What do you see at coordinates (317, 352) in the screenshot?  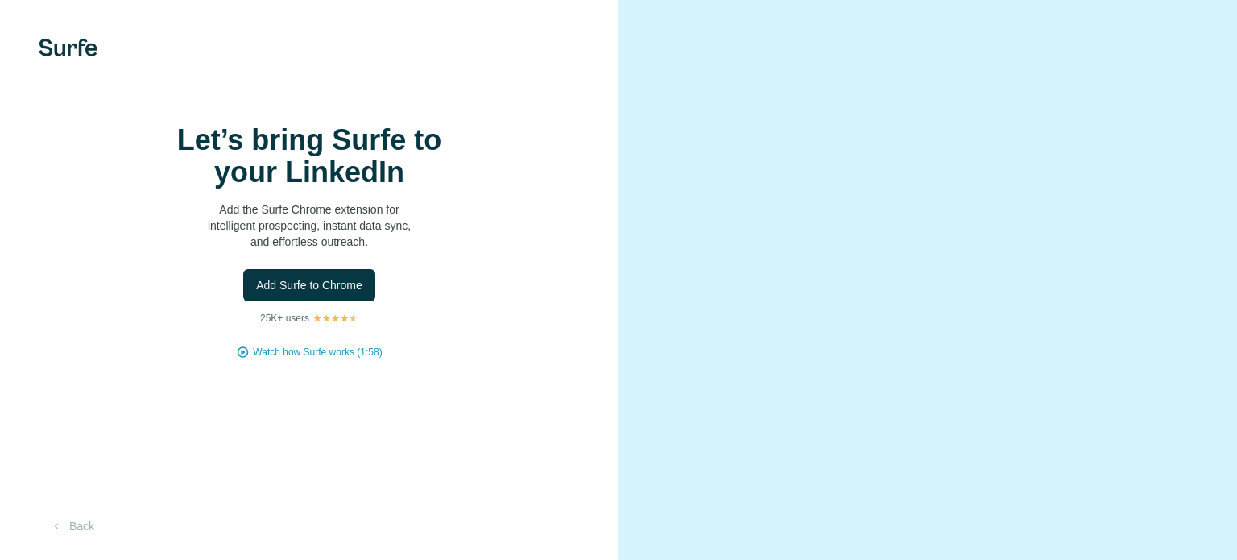 I see `span: Watch how Surfe works (1:58)` at bounding box center [317, 352].